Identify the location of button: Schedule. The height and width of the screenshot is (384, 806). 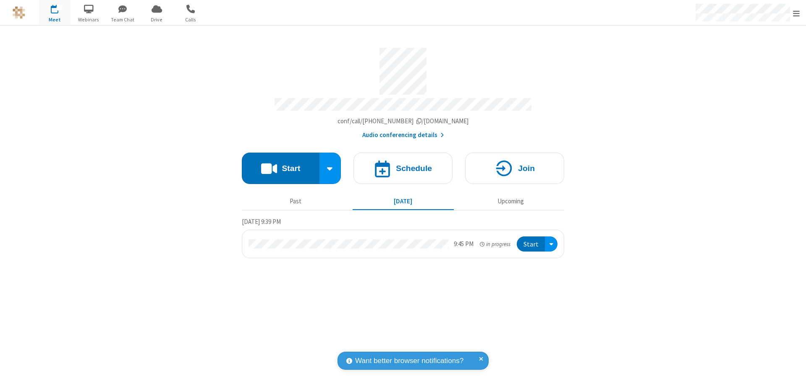
(403, 168).